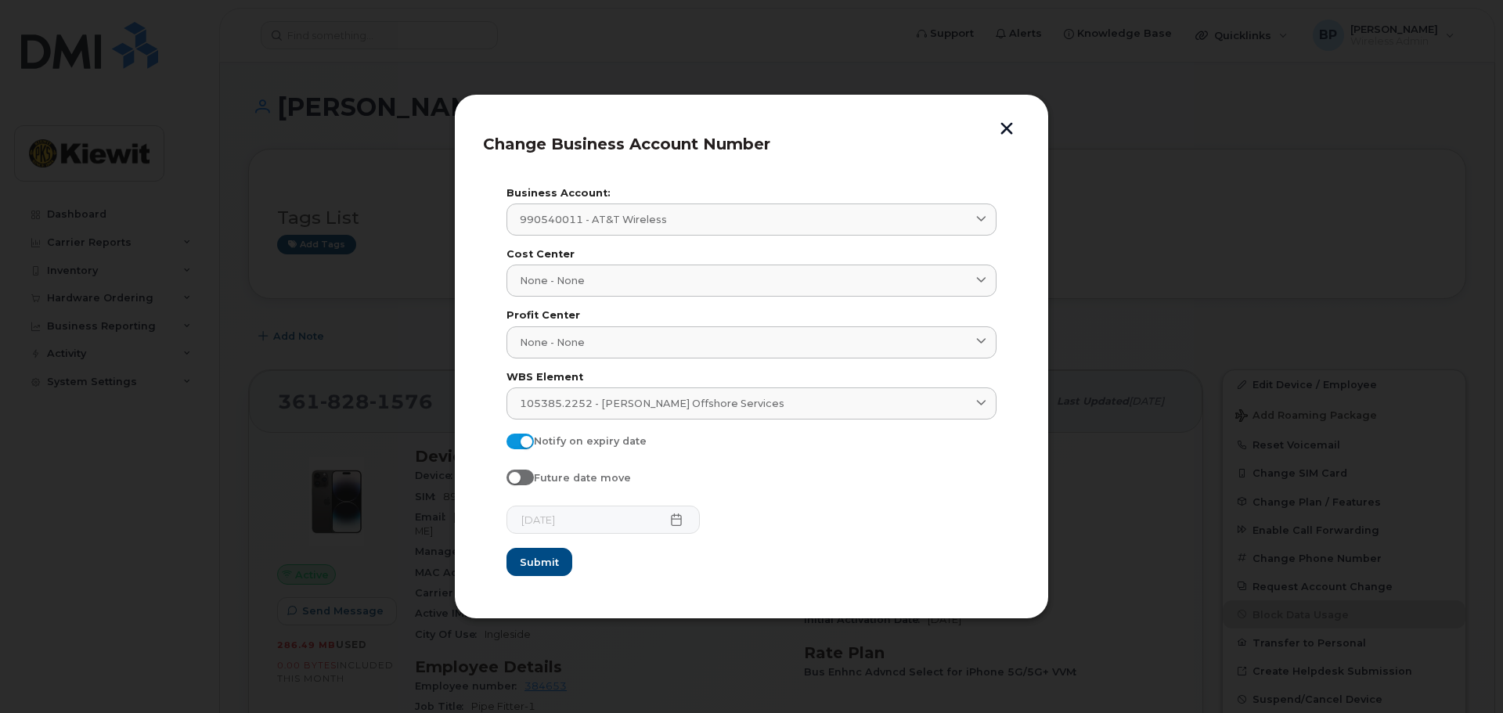 Image resolution: width=1503 pixels, height=713 pixels. Describe the element at coordinates (751, 315) in the screenshot. I see `label: Profit Center` at that location.